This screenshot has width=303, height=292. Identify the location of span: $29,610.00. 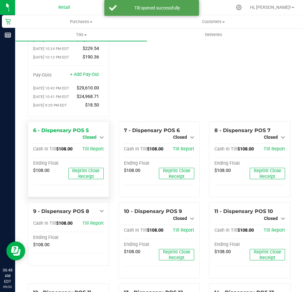
(88, 88).